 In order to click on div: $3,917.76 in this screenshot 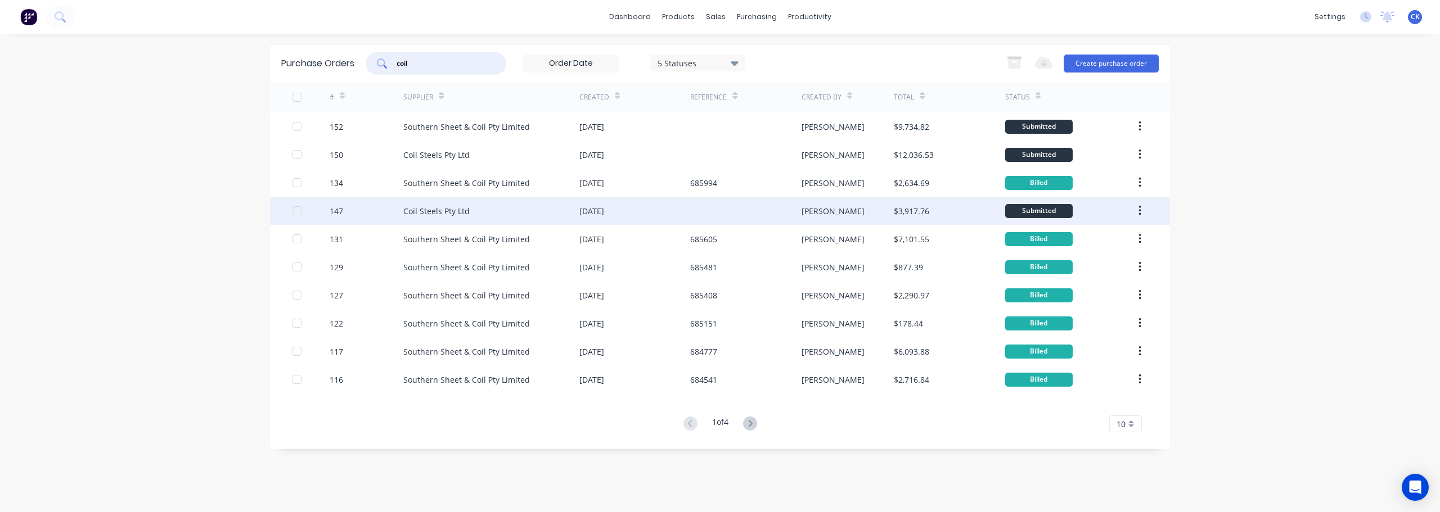, I will do `click(911, 211)`.